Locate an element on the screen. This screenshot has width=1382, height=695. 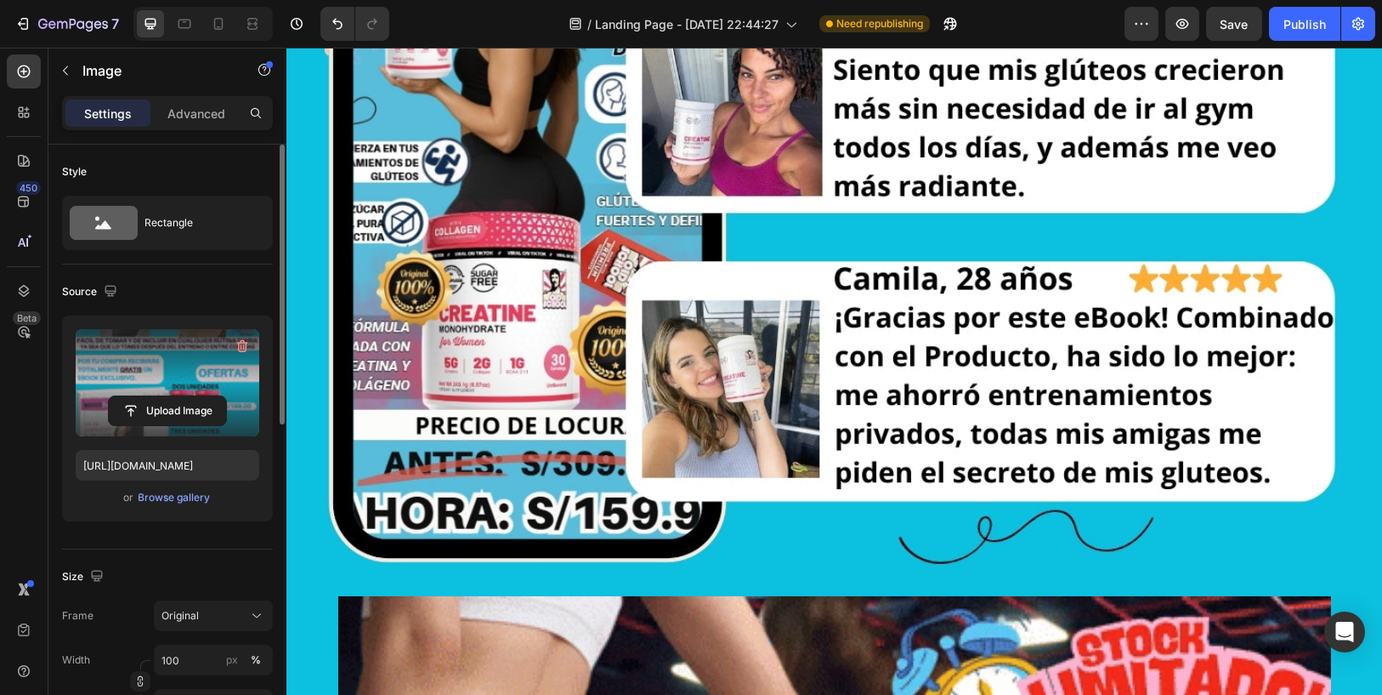
button: px is located at coordinates (256, 660).